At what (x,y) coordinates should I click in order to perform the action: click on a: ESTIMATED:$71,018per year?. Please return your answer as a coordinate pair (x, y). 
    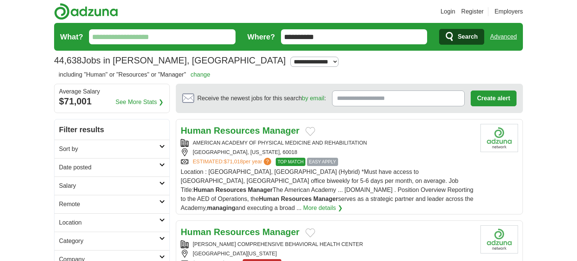
    Looking at the image, I should click on (232, 162).